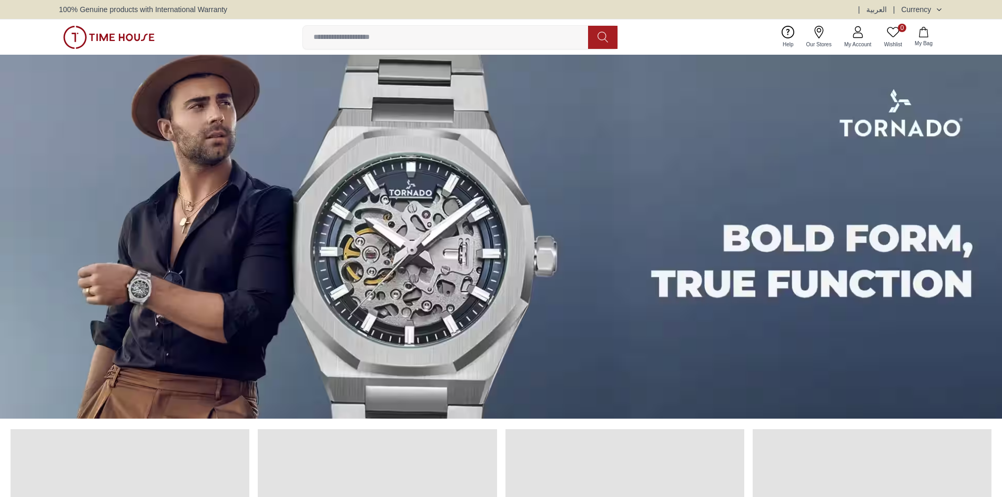  What do you see at coordinates (143, 9) in the screenshot?
I see `span: 100% Genuine products with International Warranty` at bounding box center [143, 9].